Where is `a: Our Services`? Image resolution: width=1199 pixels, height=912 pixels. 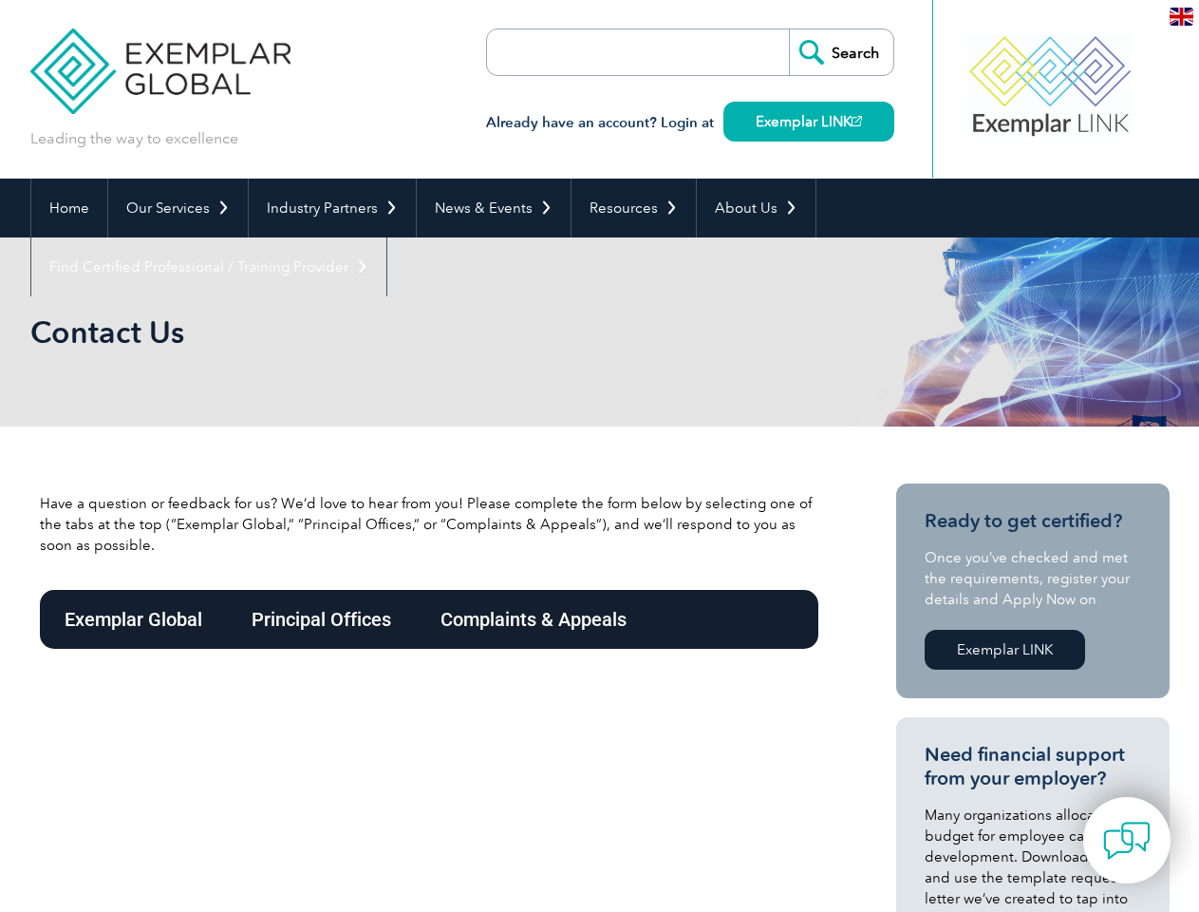
a: Our Services is located at coordinates (178, 208).